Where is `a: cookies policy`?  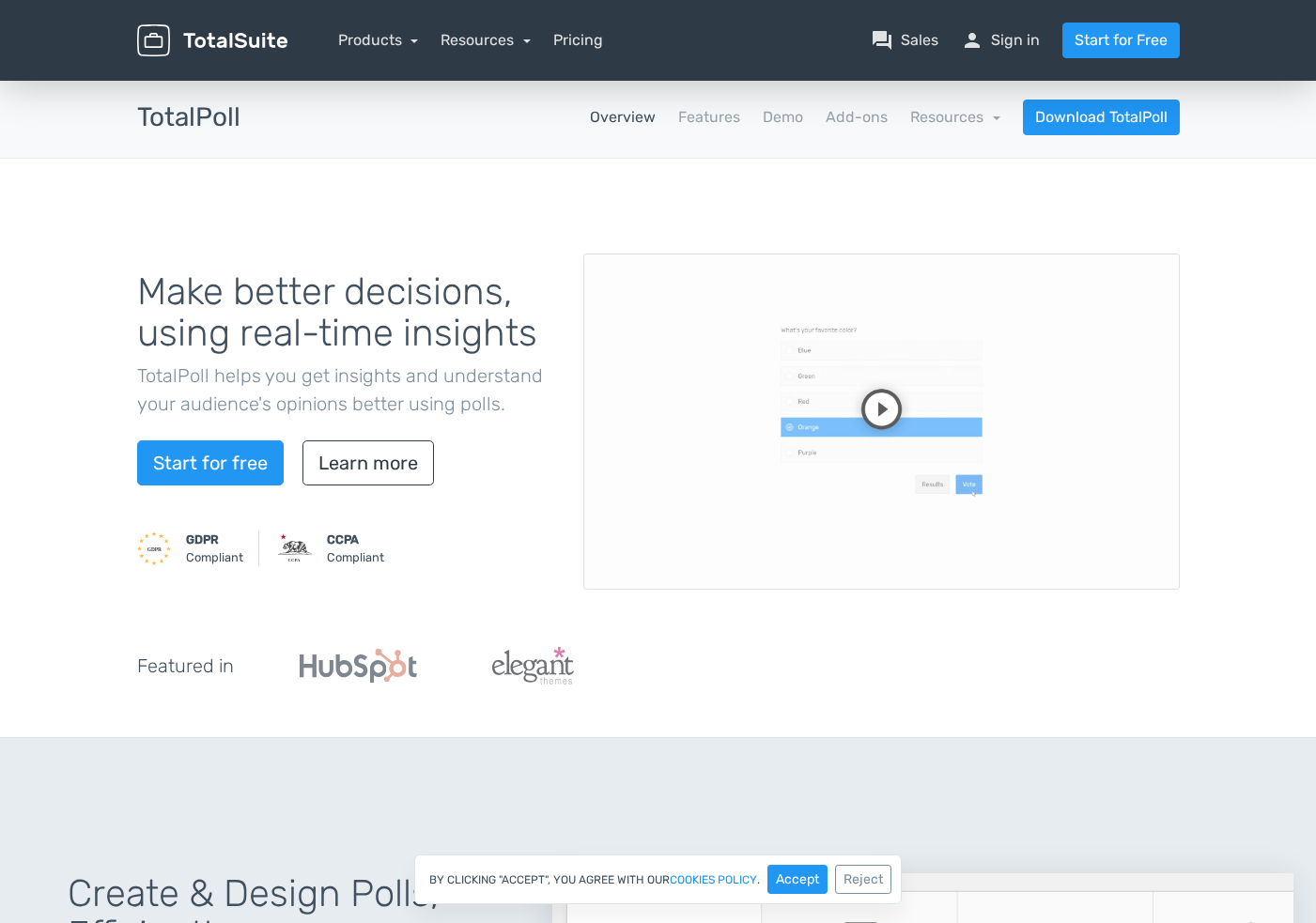 a: cookies policy is located at coordinates (713, 880).